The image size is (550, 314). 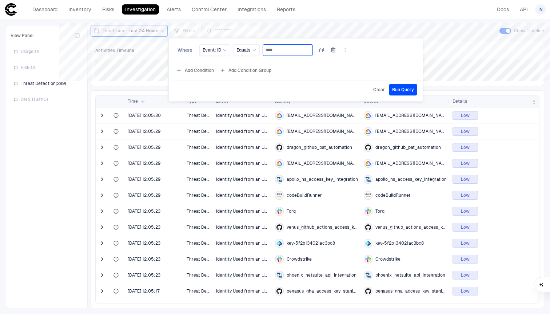 What do you see at coordinates (185, 50) in the screenshot?
I see `span: Where` at bounding box center [185, 50].